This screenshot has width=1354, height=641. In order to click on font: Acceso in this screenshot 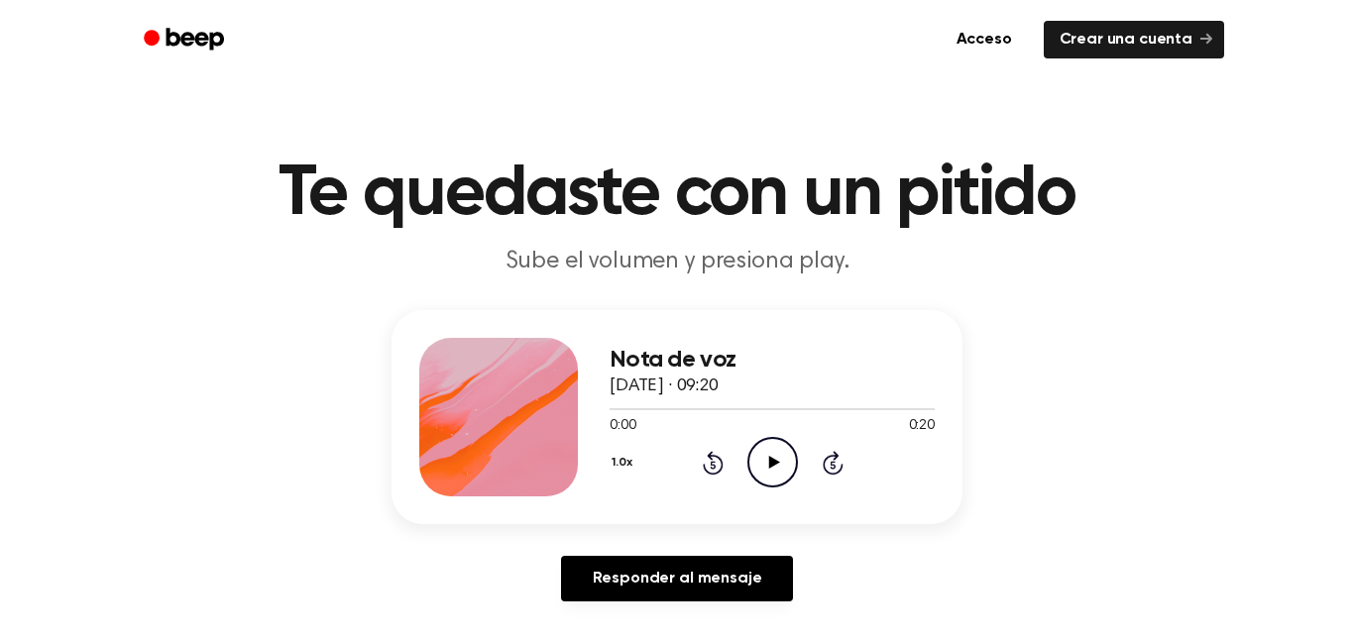, I will do `click(984, 40)`.